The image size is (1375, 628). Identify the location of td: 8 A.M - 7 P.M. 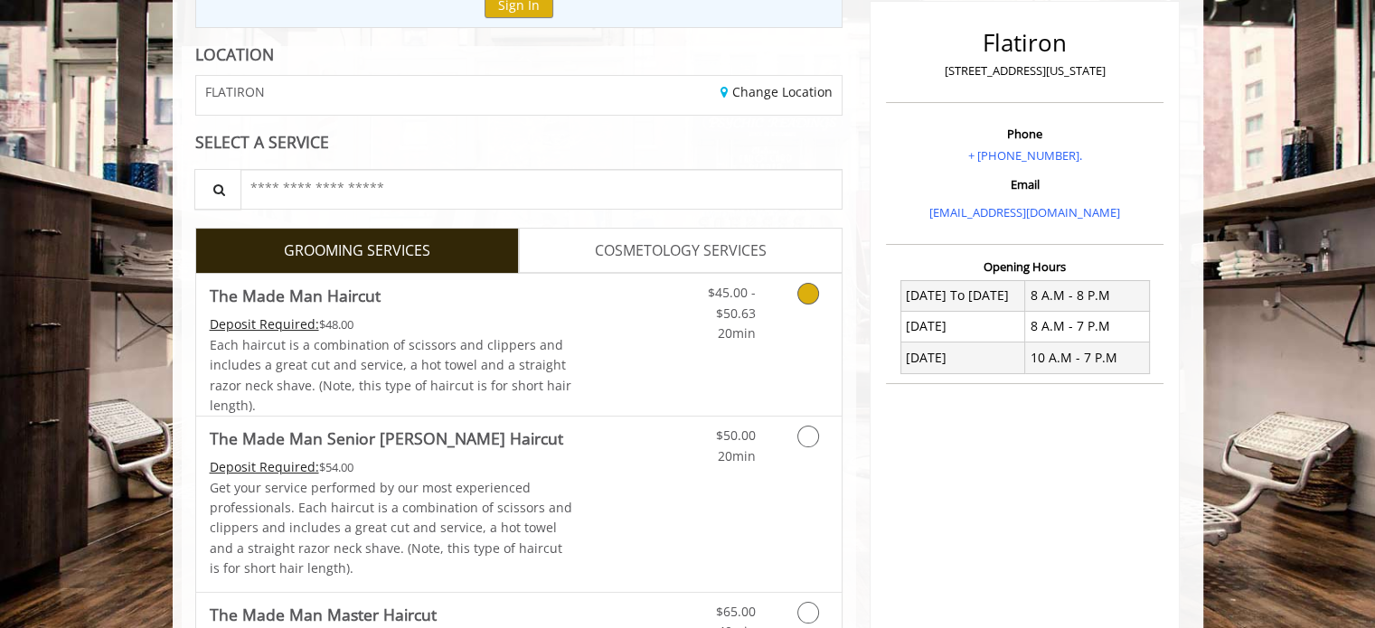
(1087, 326).